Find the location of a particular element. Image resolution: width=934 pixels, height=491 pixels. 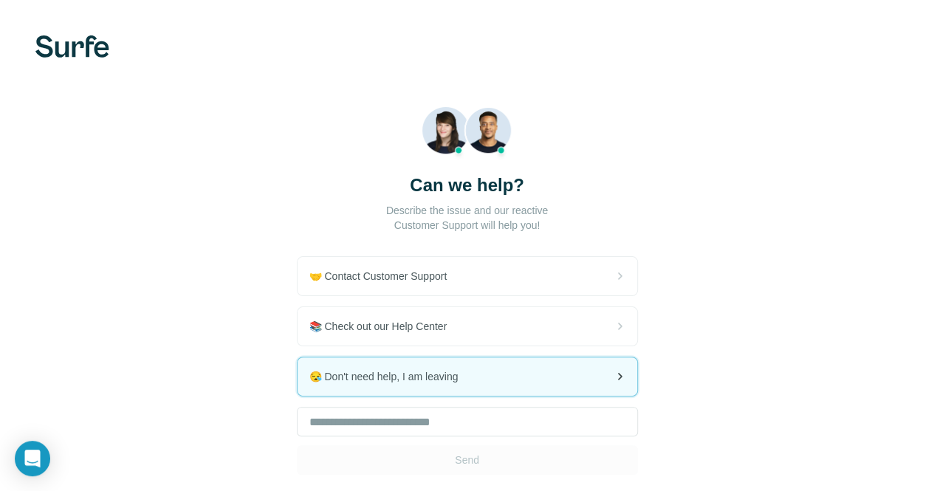

div: Open Intercom Messenger is located at coordinates (32, 458).